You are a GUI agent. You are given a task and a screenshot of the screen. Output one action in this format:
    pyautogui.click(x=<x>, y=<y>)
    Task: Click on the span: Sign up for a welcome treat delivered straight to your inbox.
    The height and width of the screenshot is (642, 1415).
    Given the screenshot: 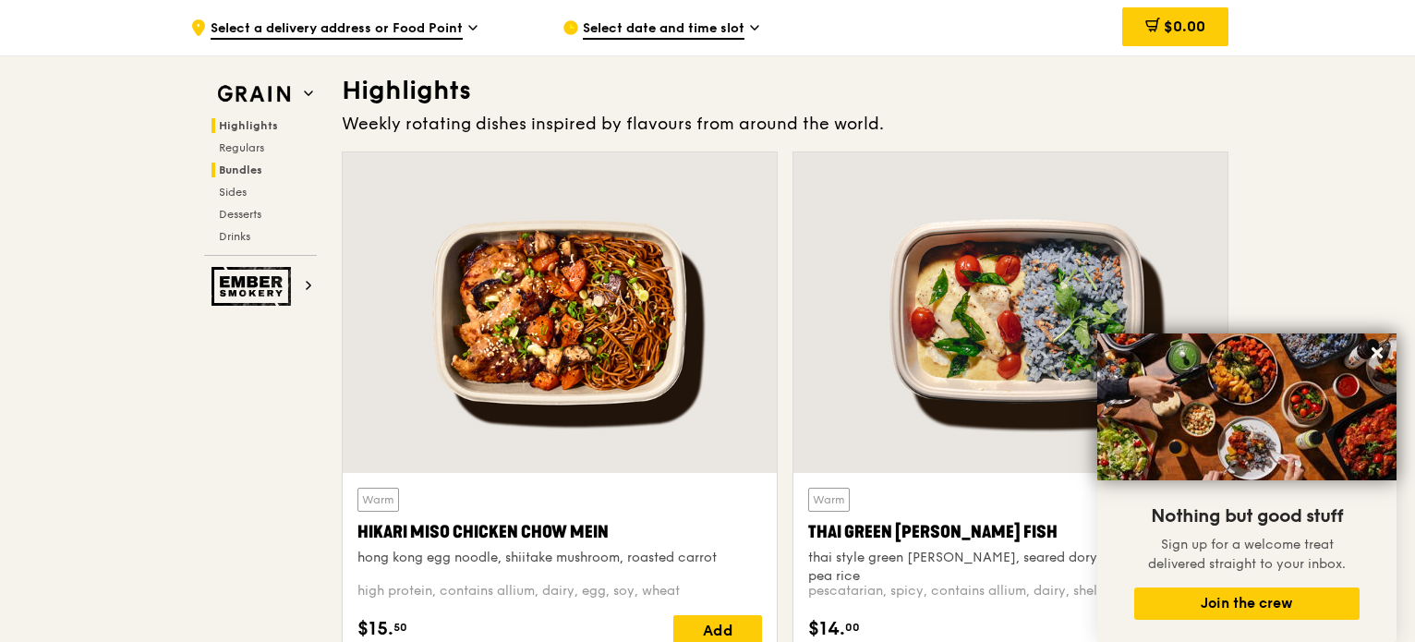 What is the action you would take?
    pyautogui.click(x=1247, y=554)
    